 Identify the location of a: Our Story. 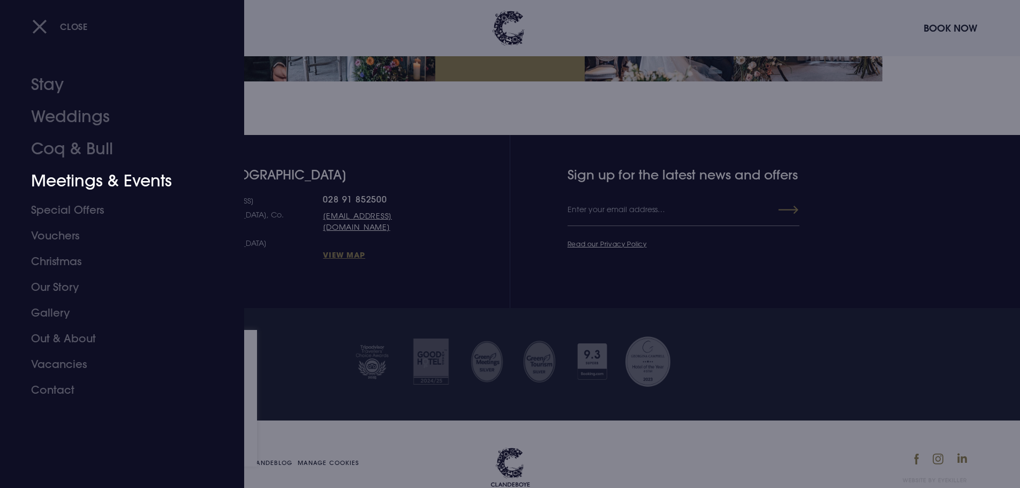
(116, 287).